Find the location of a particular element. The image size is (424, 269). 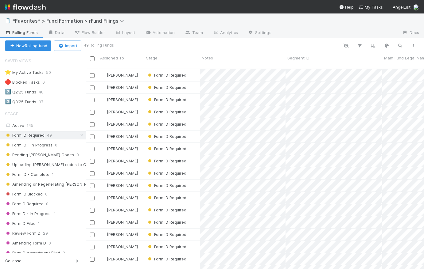

img: logo-inverted-e16ddd16eac7371096b0.svg is located at coordinates (25, 7).